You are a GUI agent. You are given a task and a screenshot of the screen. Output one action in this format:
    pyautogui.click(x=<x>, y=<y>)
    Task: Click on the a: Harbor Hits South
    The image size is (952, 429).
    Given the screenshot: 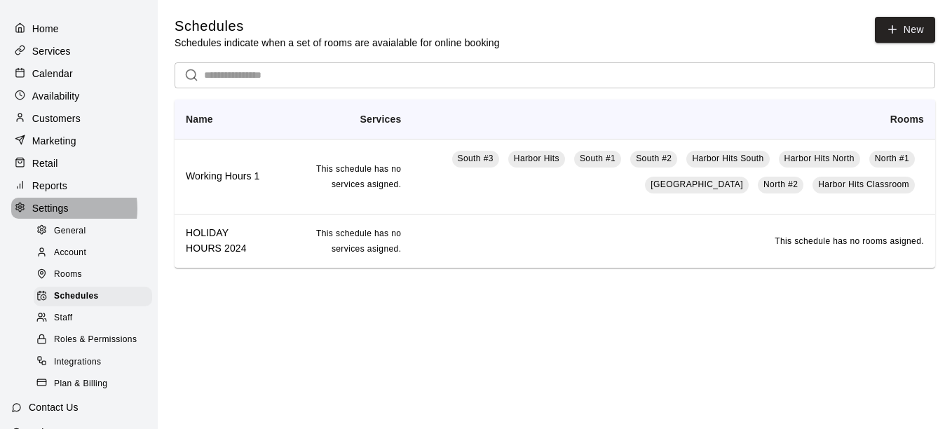 What is the action you would take?
    pyautogui.click(x=728, y=159)
    